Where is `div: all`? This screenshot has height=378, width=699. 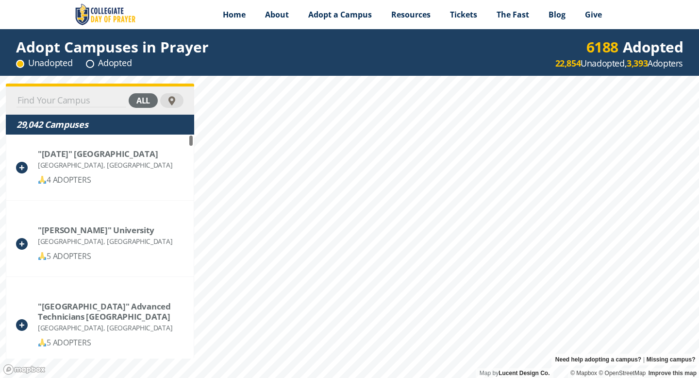 div: all is located at coordinates (143, 100).